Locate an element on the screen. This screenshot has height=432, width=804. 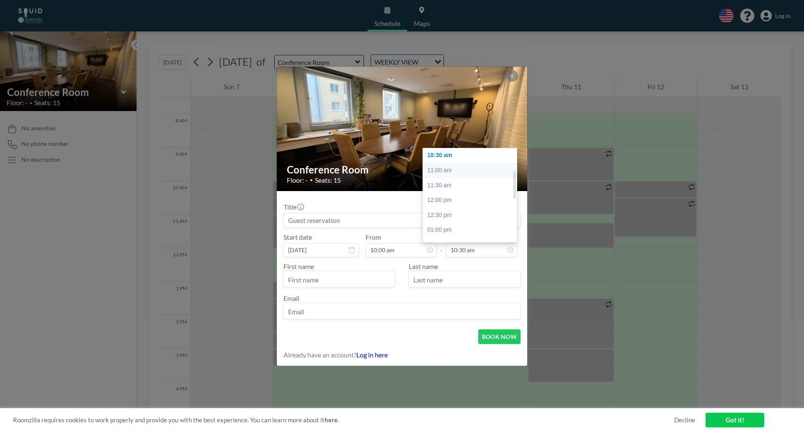
span: Seats: 15 is located at coordinates (328, 180).